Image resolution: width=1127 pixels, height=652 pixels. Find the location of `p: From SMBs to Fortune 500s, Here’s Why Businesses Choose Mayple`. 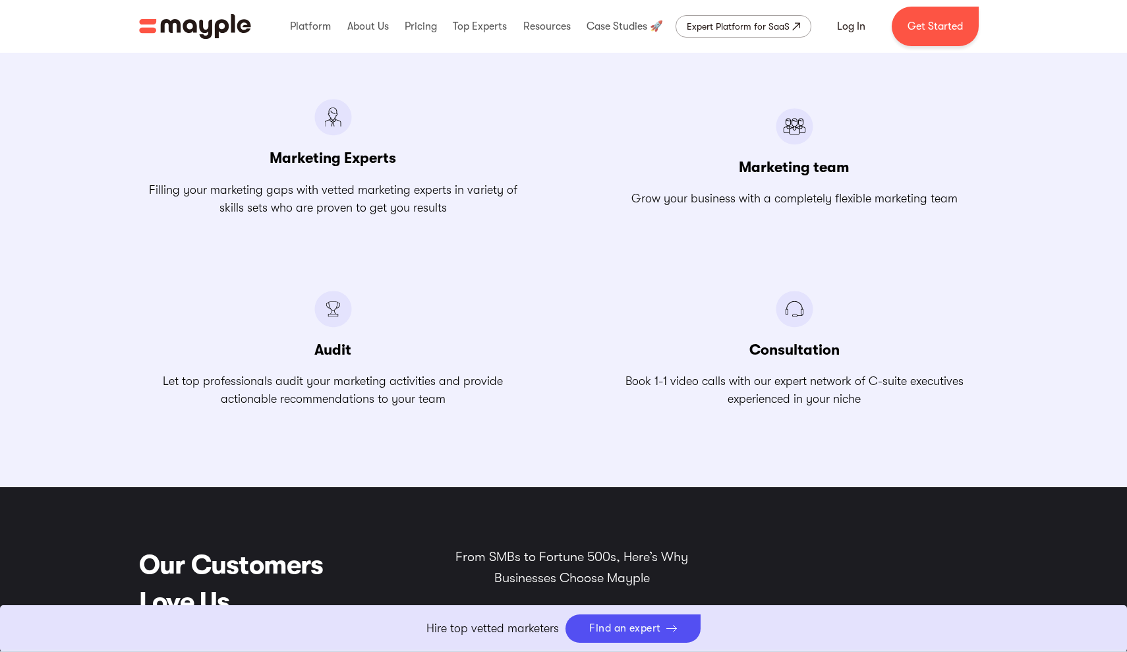

p: From SMBs to Fortune 500s, Here’s Why Businesses Choose Mayple is located at coordinates (571, 567).